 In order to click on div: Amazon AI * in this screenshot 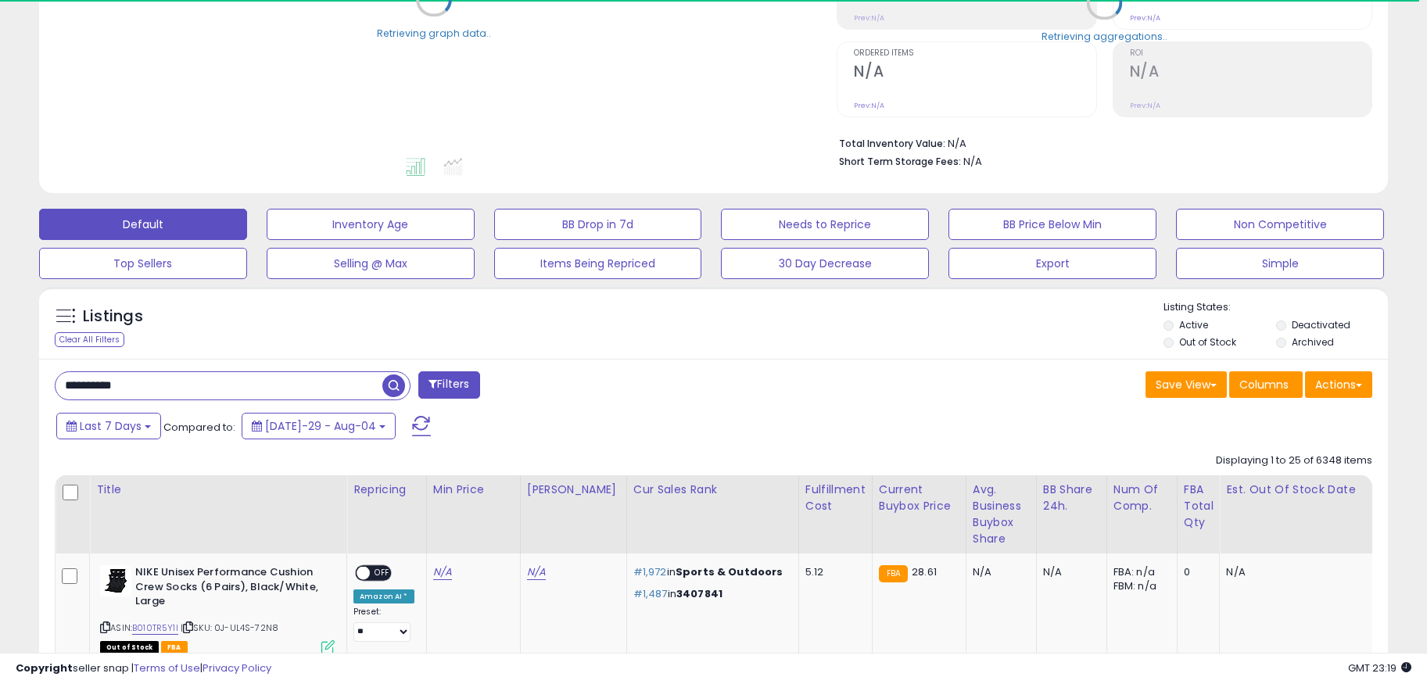, I will do `click(384, 596)`.